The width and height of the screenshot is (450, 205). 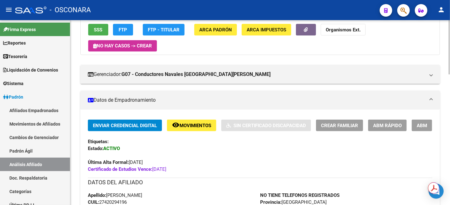 I want to click on mat-icon: person, so click(x=441, y=10).